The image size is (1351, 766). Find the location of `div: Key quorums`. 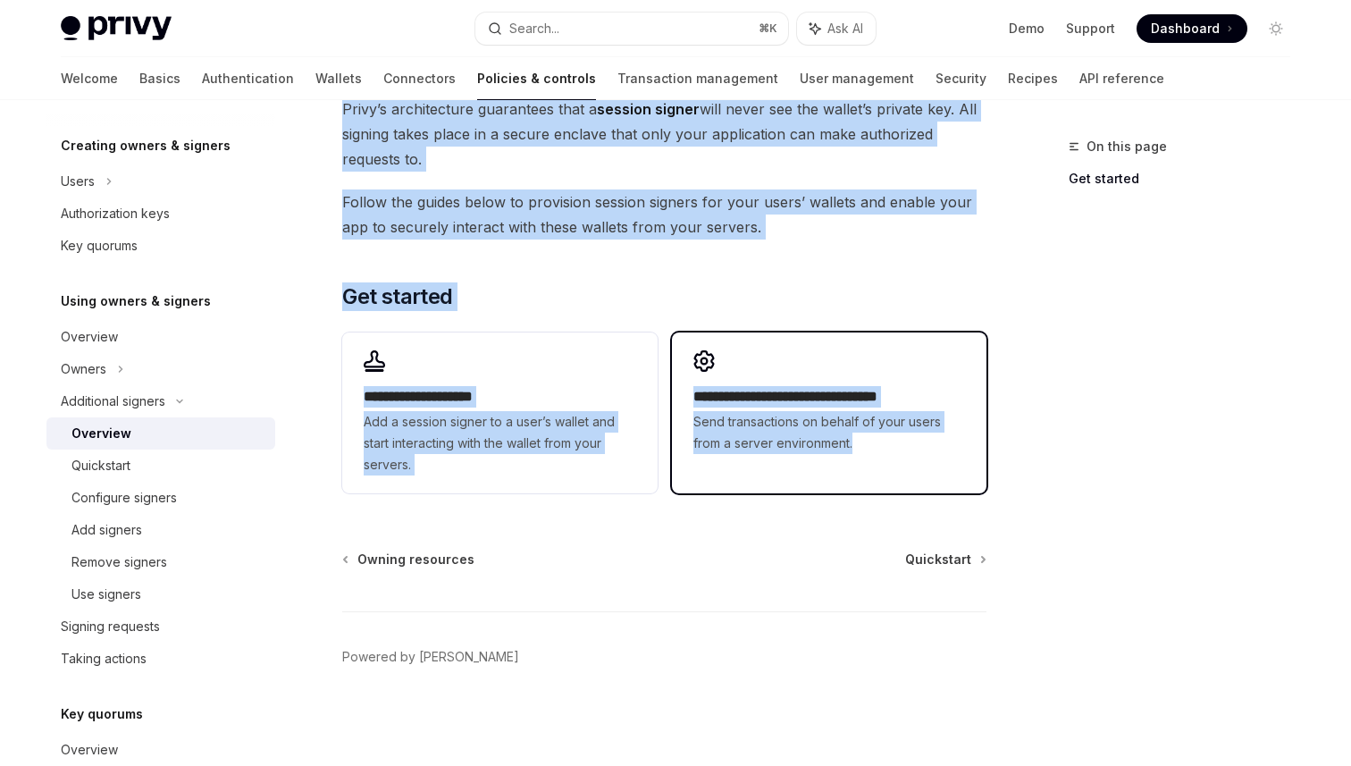

div: Key quorums is located at coordinates (99, 246).